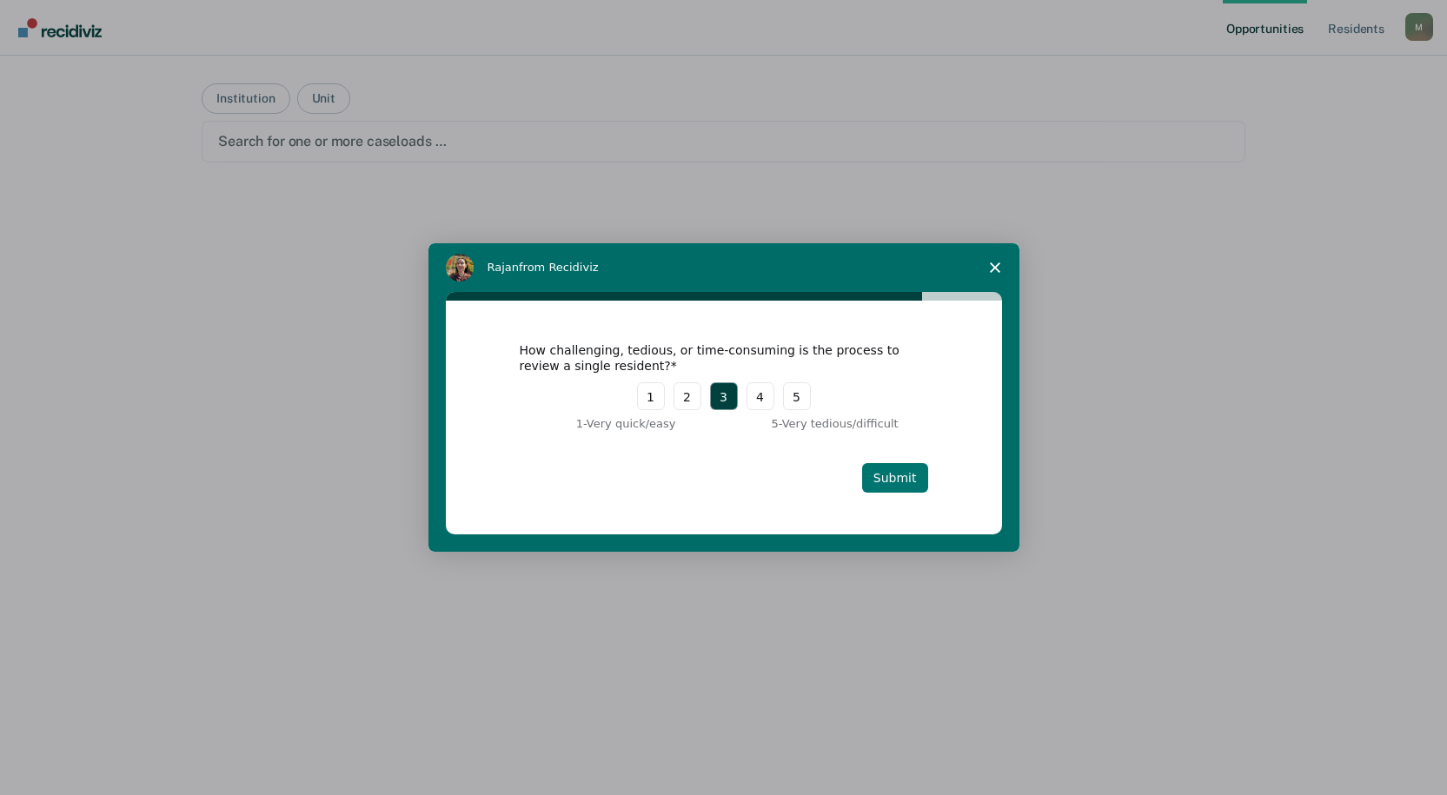 The height and width of the screenshot is (795, 1447). I want to click on span: Rajan, so click(503, 267).